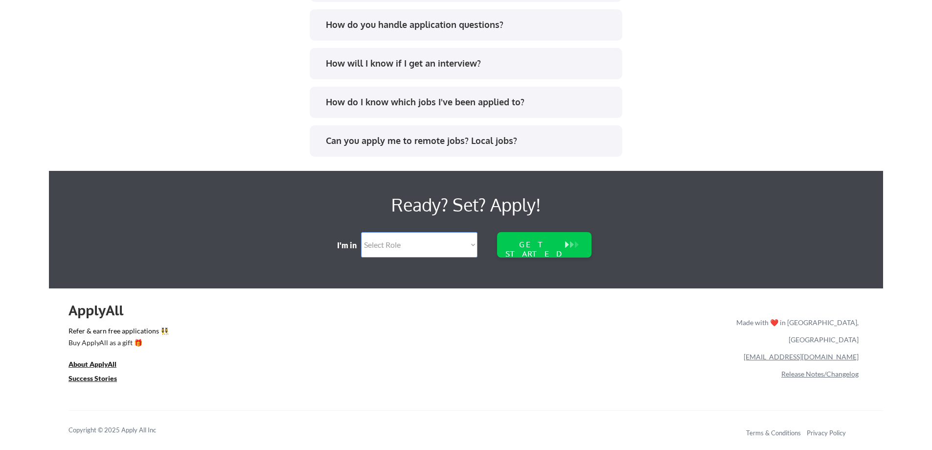  I want to click on div: Ready? Set? Apply!, so click(466, 204).